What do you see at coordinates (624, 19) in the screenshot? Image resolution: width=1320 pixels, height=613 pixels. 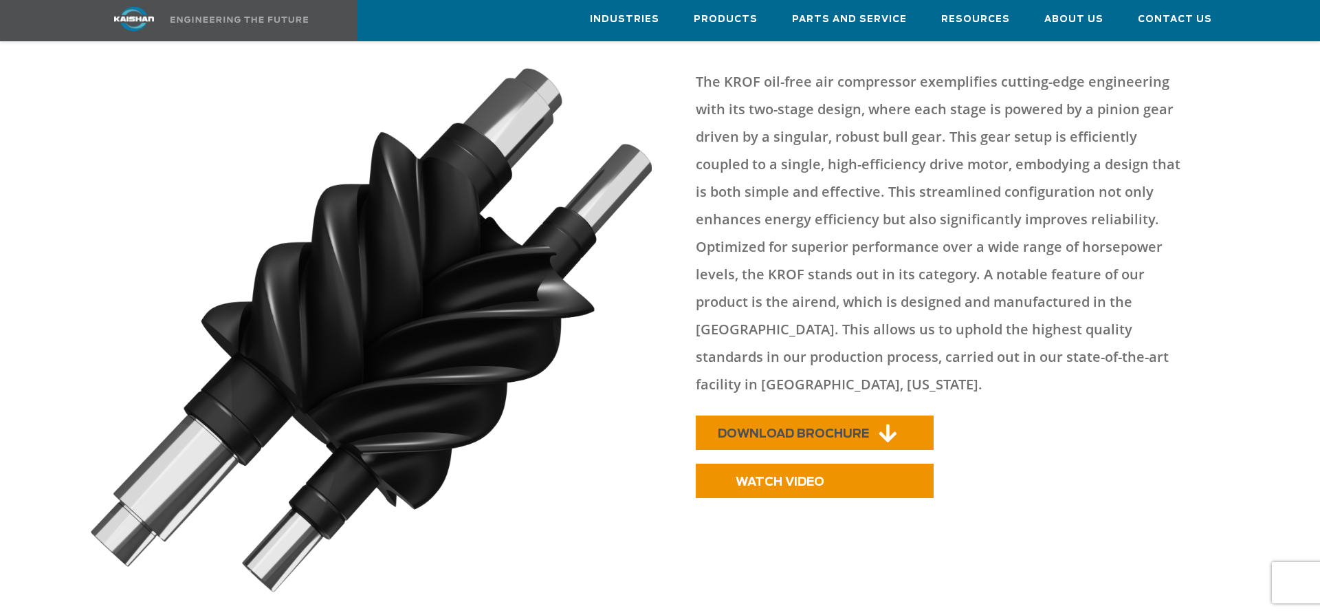 I see `span: Industries` at bounding box center [624, 19].